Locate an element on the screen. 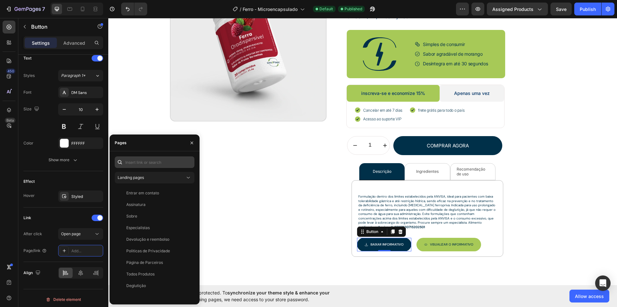  button: Save is located at coordinates (561, 9).